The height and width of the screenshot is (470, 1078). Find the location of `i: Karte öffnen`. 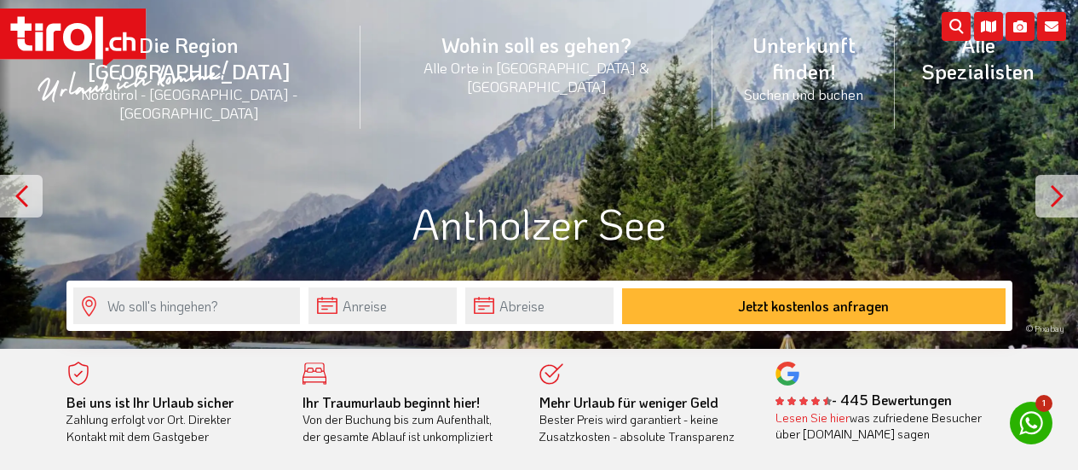

i: Karte öffnen is located at coordinates (989, 26).